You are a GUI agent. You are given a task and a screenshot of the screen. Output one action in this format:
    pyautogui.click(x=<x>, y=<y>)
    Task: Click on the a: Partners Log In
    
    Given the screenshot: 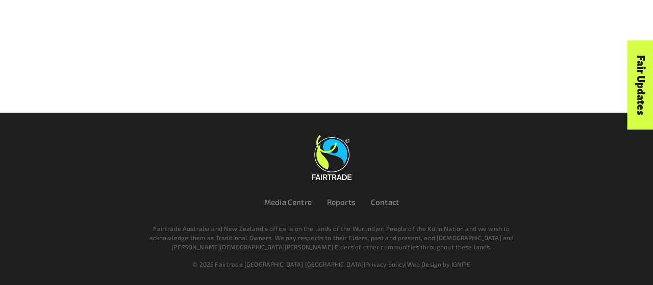 What is the action you would take?
    pyautogui.click(x=166, y=17)
    